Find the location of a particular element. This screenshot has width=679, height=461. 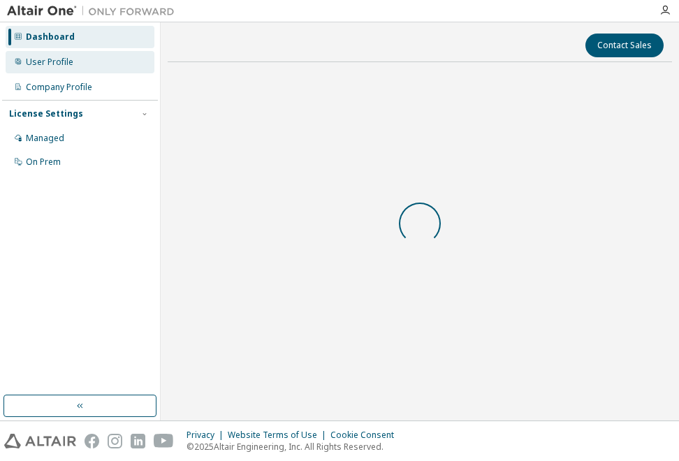

img: Altair One is located at coordinates (94, 11).